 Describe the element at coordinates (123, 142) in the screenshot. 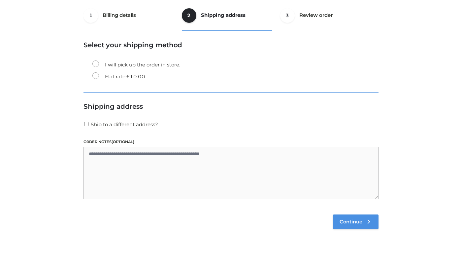

I see `span: (optional)` at that location.